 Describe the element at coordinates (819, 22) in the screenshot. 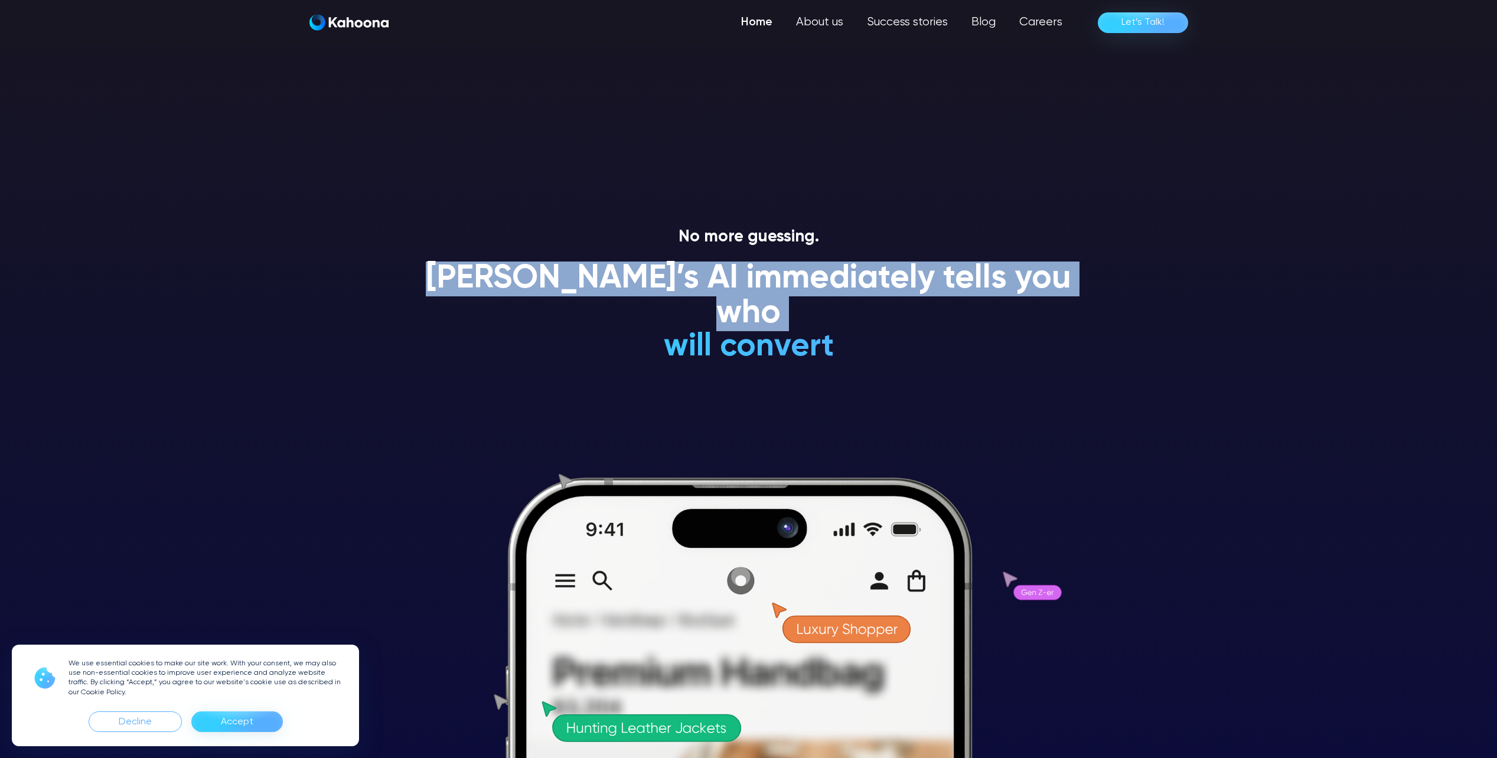

I see `a: About us` at that location.